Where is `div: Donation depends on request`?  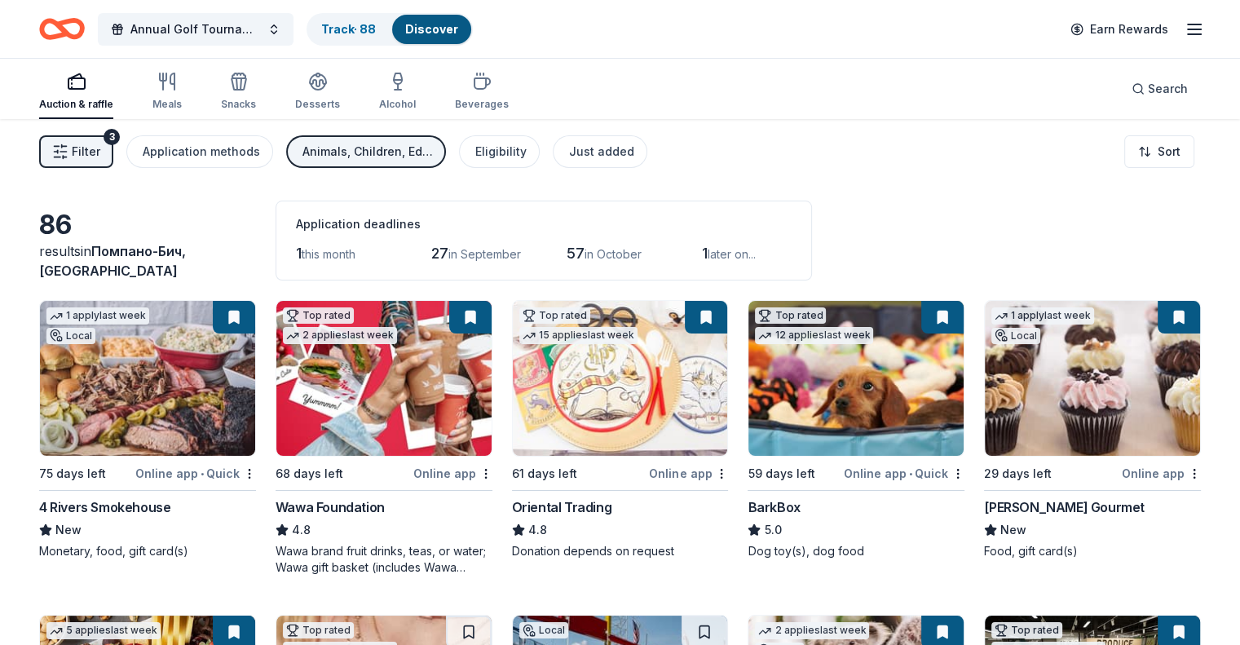 div: Donation depends on request is located at coordinates (620, 551).